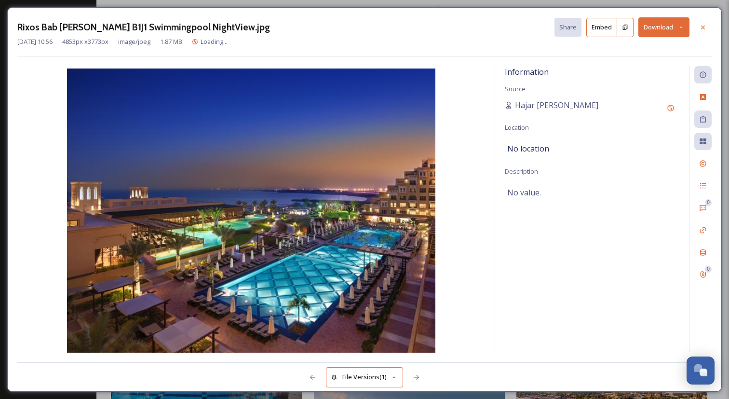 The width and height of the screenshot is (729, 399). Describe the element at coordinates (214, 41) in the screenshot. I see `span: Loading...` at that location.